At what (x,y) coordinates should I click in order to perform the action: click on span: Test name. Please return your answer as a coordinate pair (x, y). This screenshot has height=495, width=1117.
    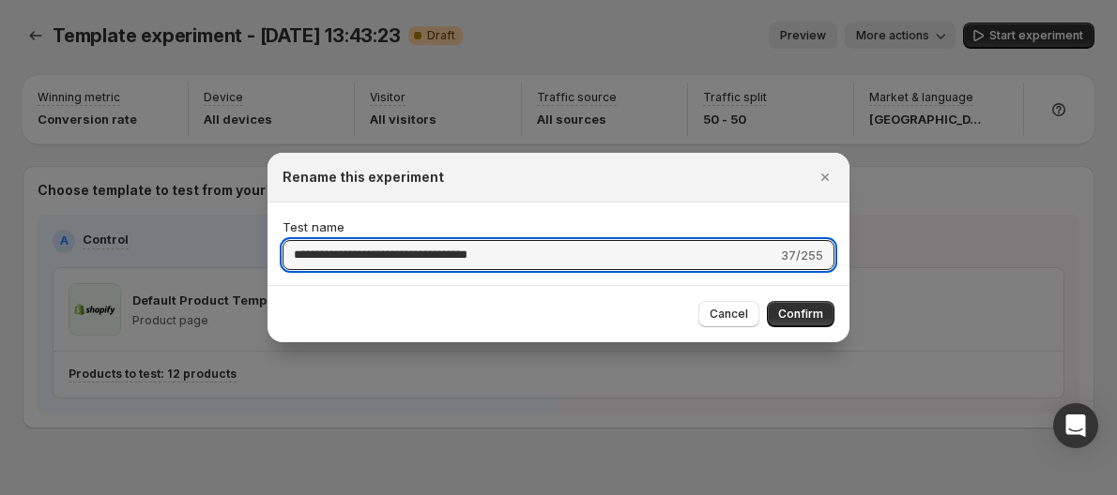
    Looking at the image, I should click on (313, 227).